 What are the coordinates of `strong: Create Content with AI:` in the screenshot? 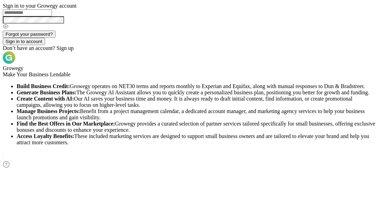 It's located at (45, 98).